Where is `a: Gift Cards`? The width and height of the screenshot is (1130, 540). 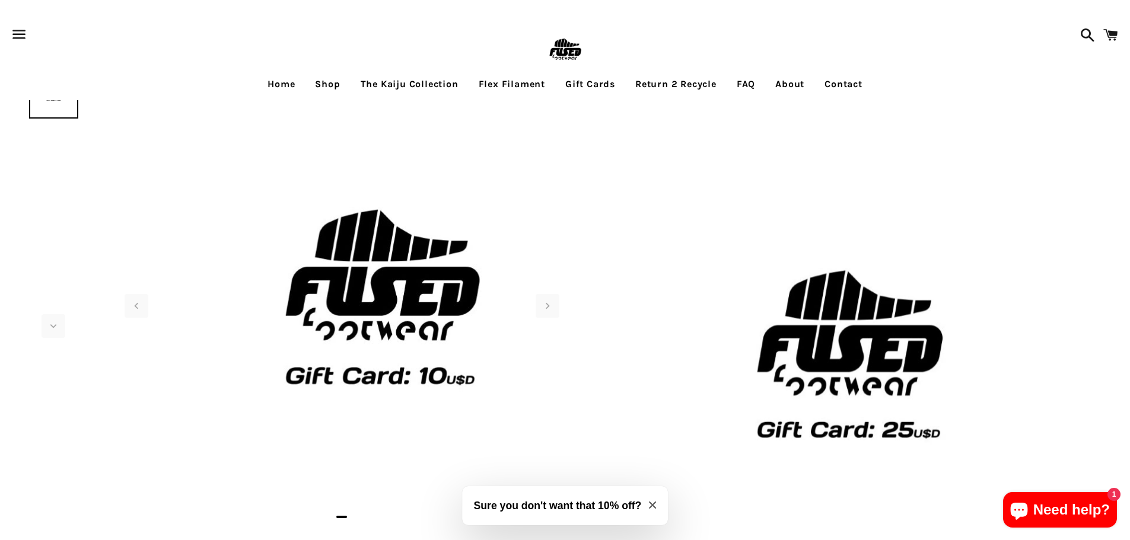
a: Gift Cards is located at coordinates (590, 84).